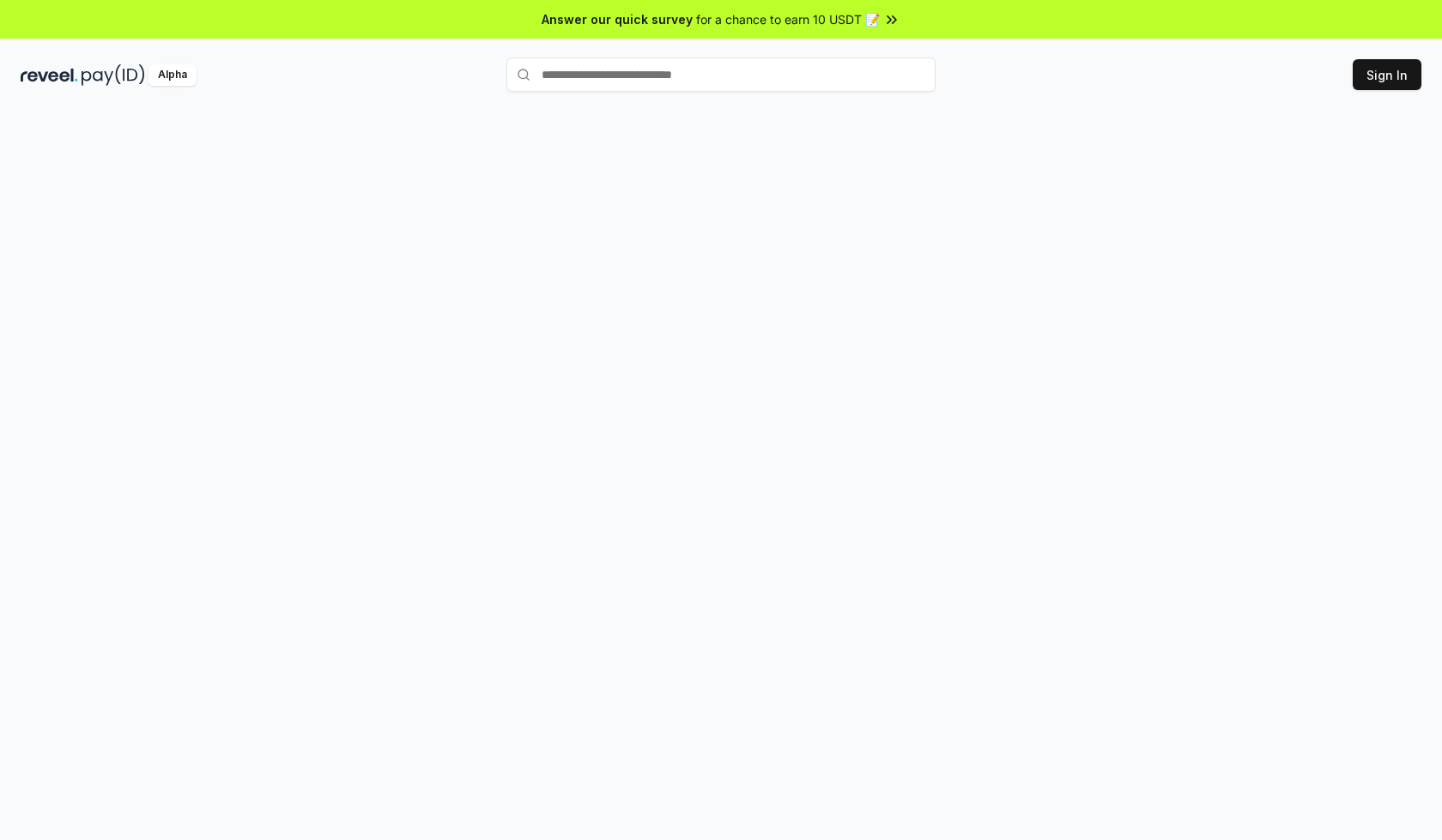 The height and width of the screenshot is (840, 1442). Describe the element at coordinates (788, 19) in the screenshot. I see `span: for a chance to earn 10 USDT 📝` at that location.